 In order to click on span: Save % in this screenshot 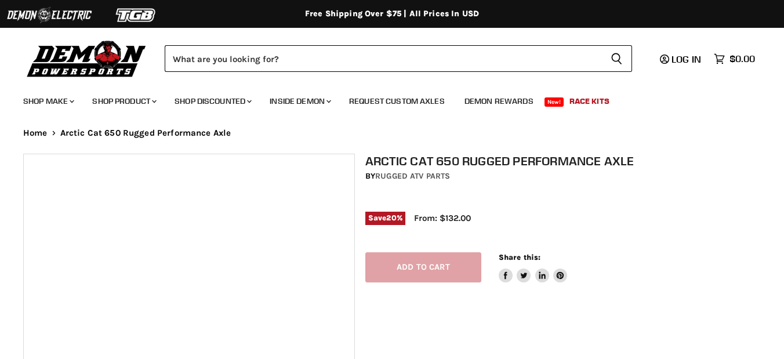, I will do `click(385, 218)`.